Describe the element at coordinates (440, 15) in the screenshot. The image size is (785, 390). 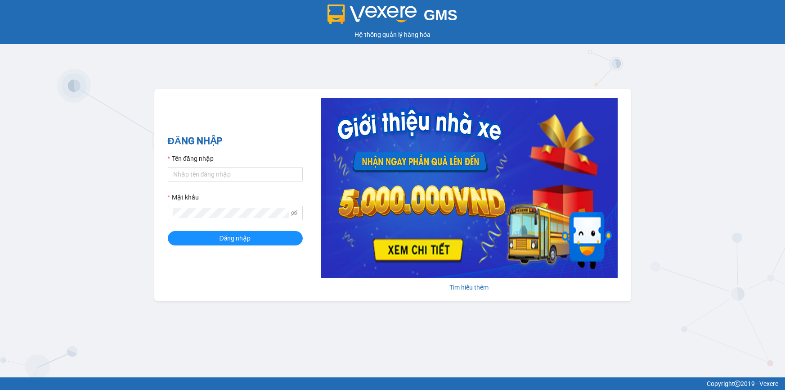
I see `span: GMS` at that location.